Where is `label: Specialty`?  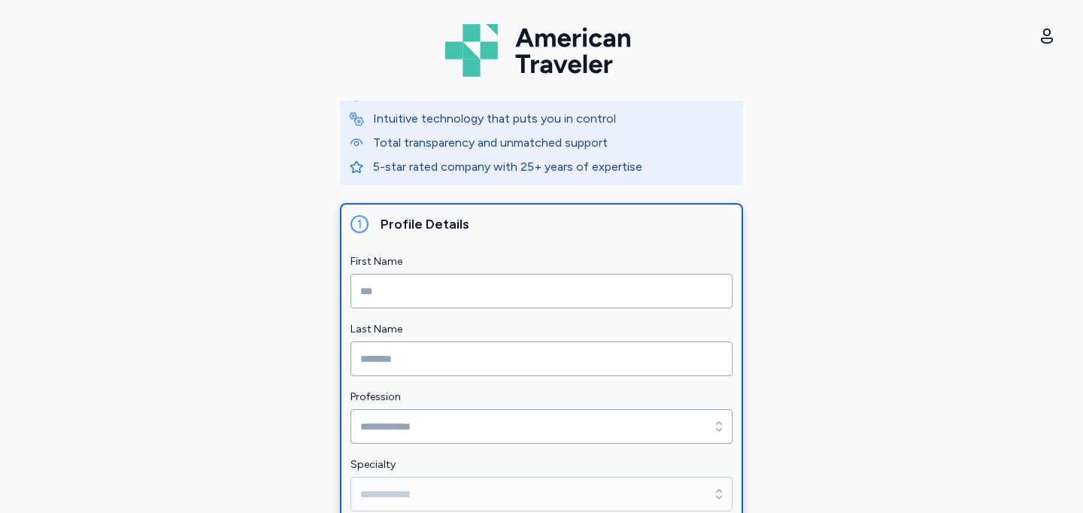
label: Specialty is located at coordinates (541, 465).